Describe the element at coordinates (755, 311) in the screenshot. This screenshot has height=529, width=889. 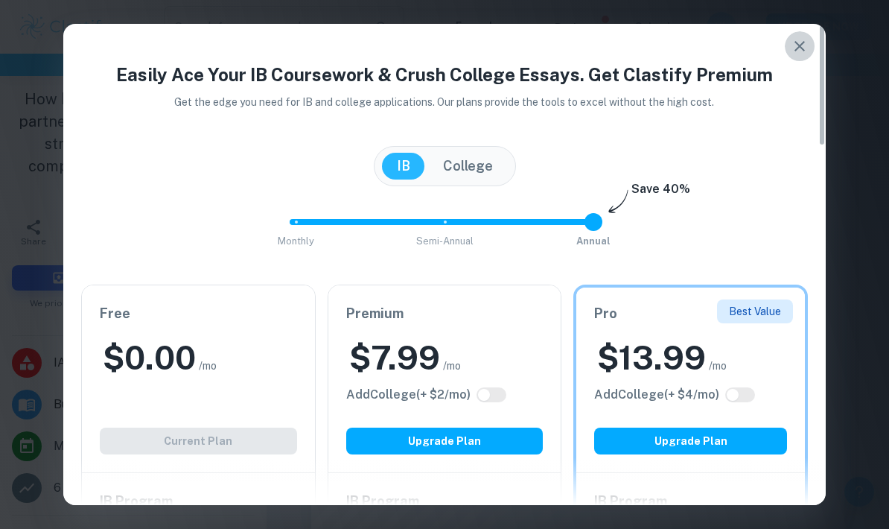
I see `p: Best Value` at that location.